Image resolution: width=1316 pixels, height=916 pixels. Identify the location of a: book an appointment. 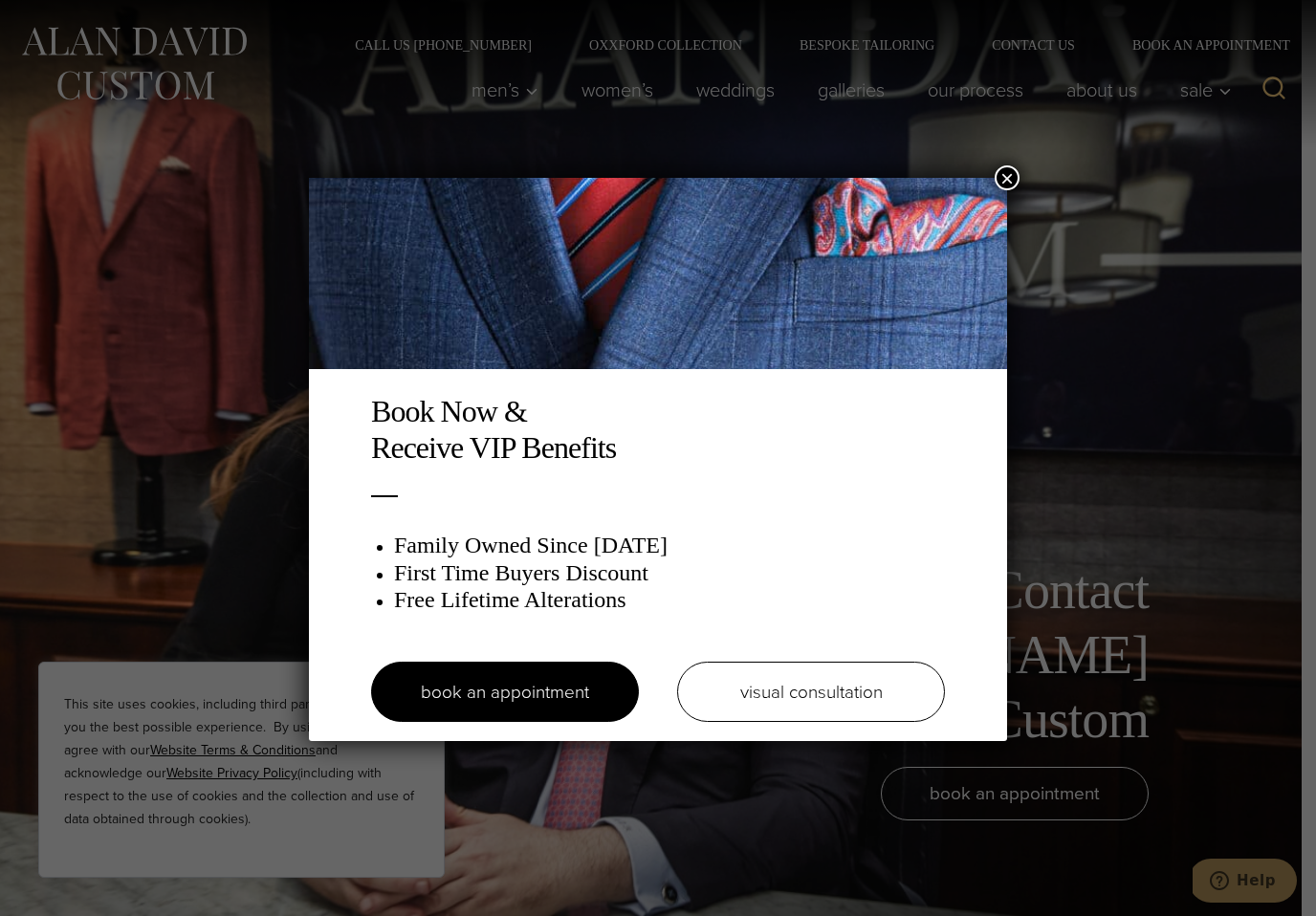
(505, 691).